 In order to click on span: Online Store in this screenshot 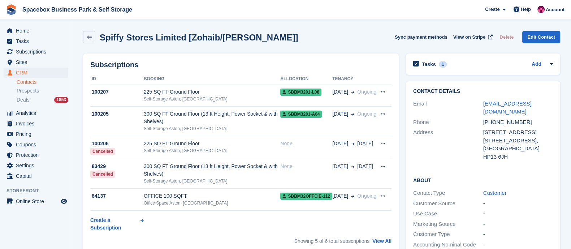, I will do `click(38, 201)`.